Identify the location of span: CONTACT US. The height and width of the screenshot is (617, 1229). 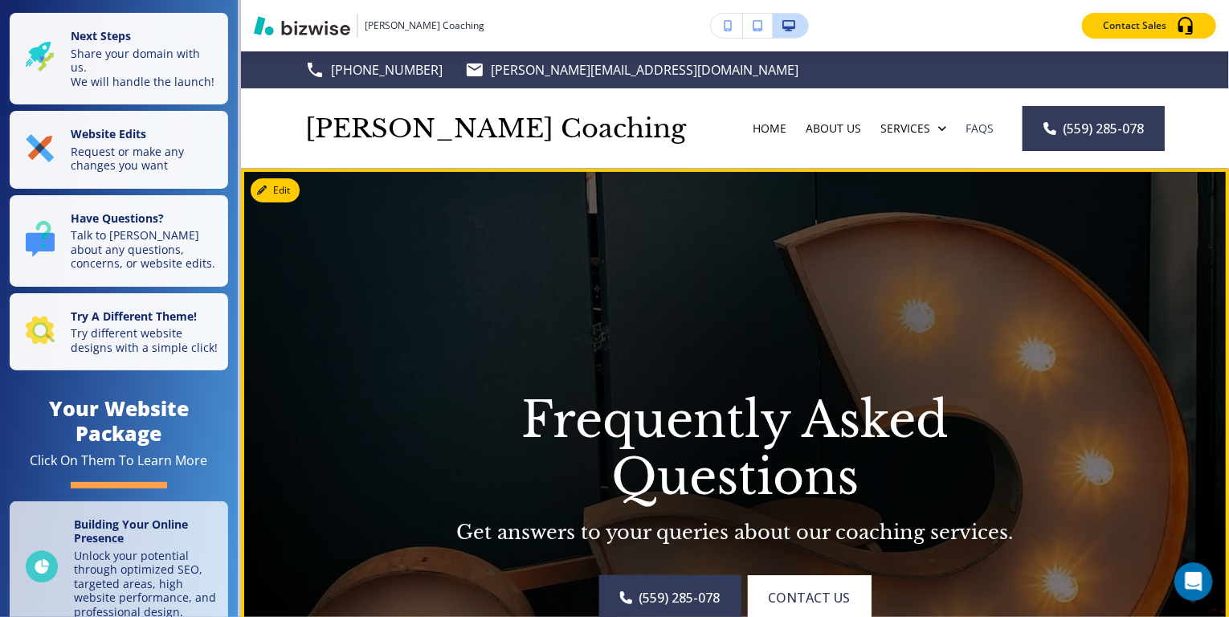
(810, 598).